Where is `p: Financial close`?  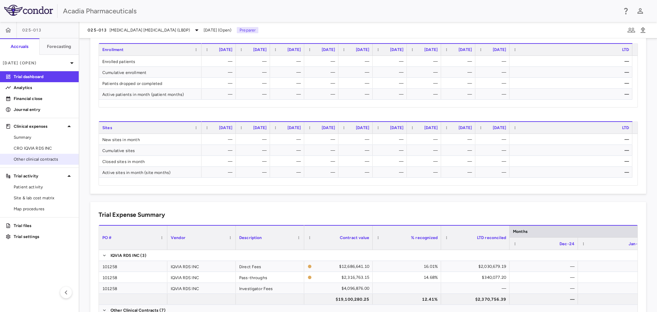 p: Financial close is located at coordinates (43, 99).